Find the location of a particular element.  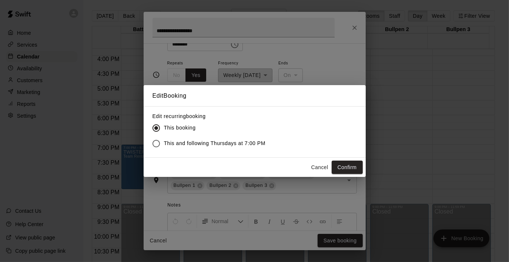

button: Cancel is located at coordinates (320, 167).